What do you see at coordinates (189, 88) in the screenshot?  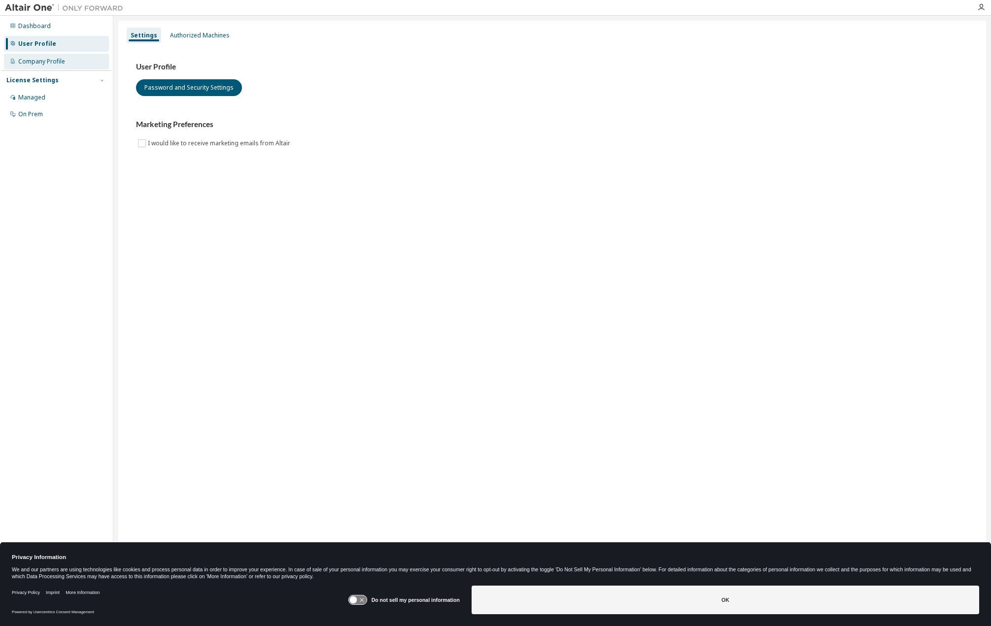 I see `button: Password and Security Settings` at bounding box center [189, 88].